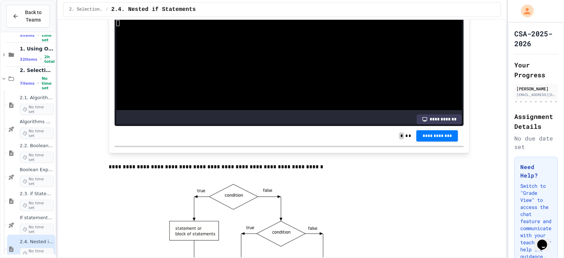  Describe the element at coordinates (536, 70) in the screenshot. I see `h2: Your Progress` at that location.